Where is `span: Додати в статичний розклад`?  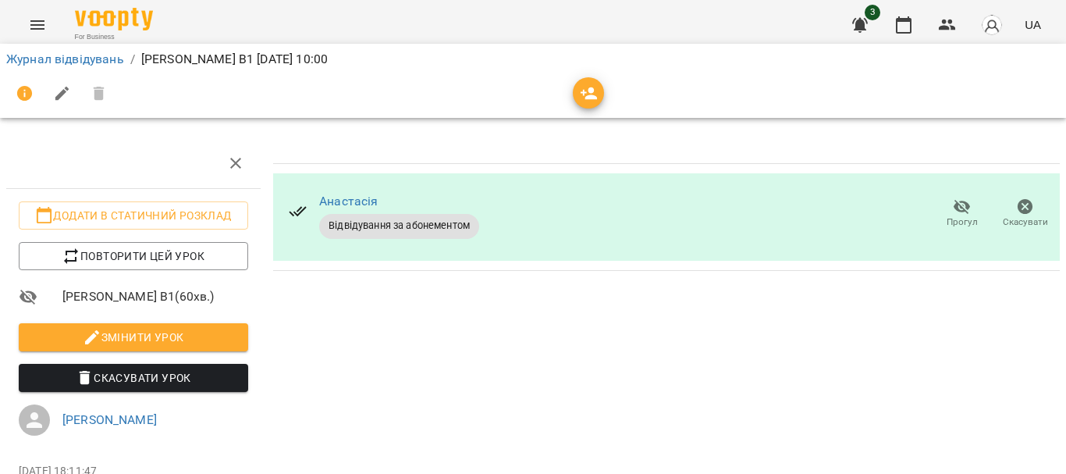
span: Додати в статичний розклад is located at coordinates (133, 215).